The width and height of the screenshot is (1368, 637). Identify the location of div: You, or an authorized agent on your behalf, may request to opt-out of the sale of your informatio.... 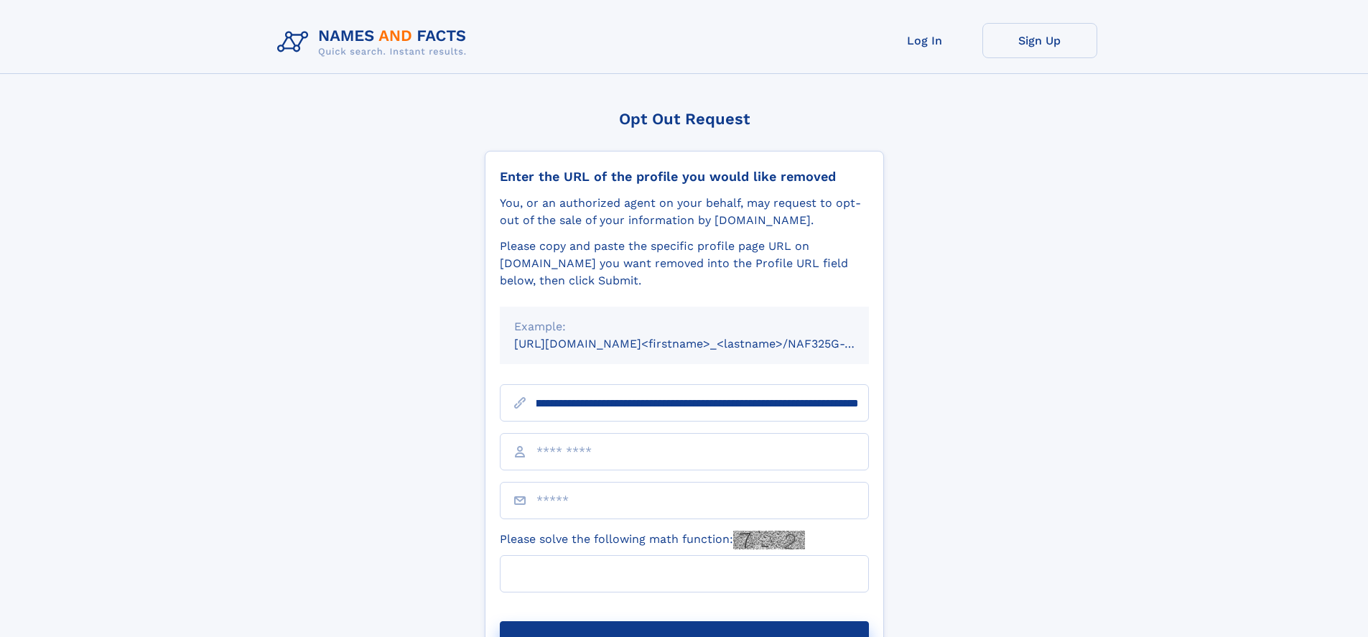
(684, 212).